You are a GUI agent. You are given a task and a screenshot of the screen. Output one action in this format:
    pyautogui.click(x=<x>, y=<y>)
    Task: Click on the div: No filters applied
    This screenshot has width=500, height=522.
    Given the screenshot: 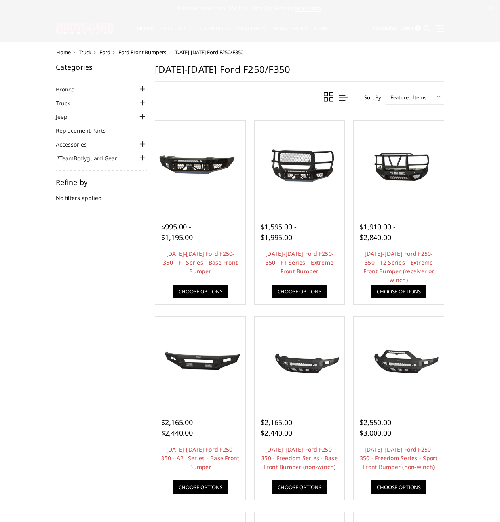 What is the action you would take?
    pyautogui.click(x=101, y=194)
    